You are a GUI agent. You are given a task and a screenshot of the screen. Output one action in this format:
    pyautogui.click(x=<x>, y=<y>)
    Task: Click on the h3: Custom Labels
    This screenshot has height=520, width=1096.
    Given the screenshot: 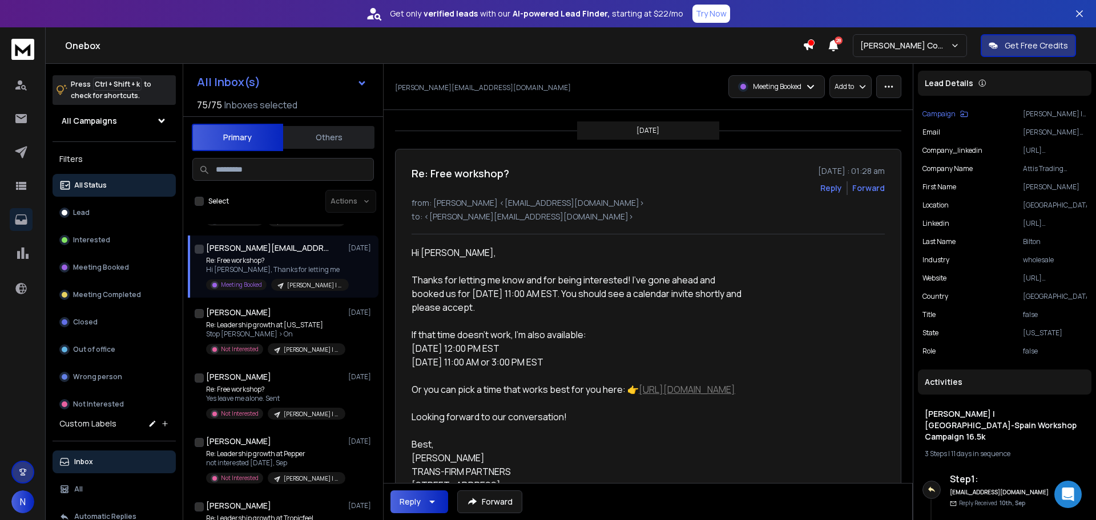 What is the action you would take?
    pyautogui.click(x=88, y=424)
    